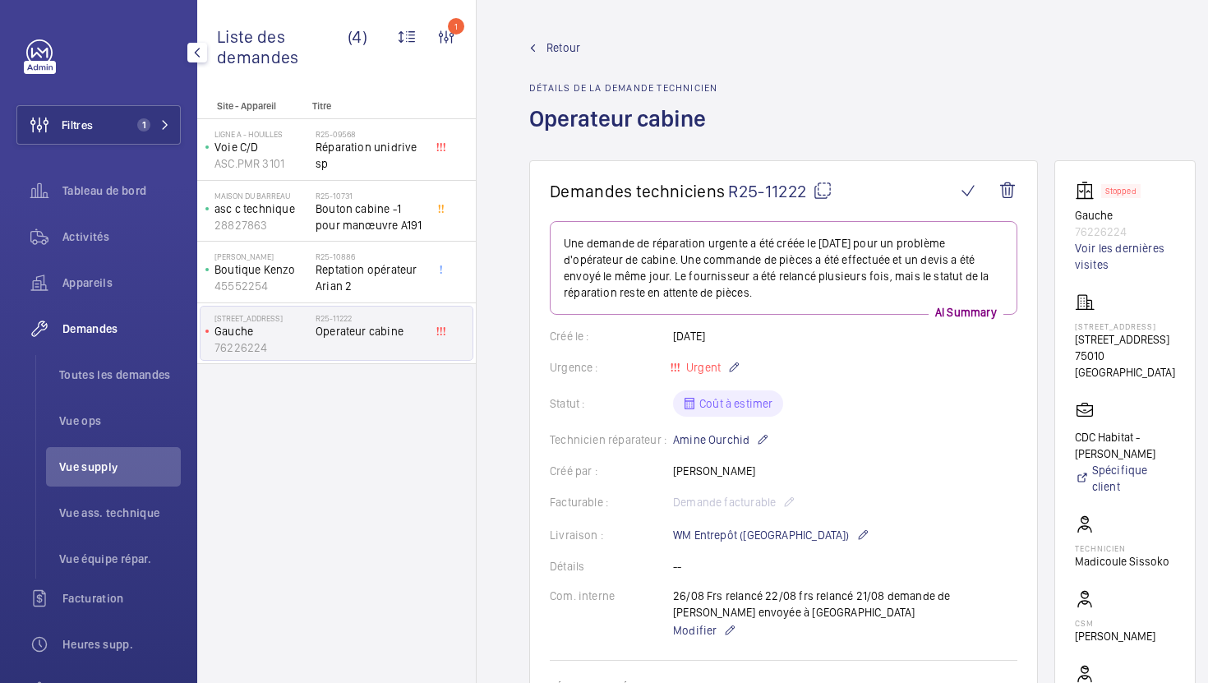 This screenshot has width=1208, height=683. Describe the element at coordinates (261, 196) in the screenshot. I see `p: Maison du Barreau` at that location.